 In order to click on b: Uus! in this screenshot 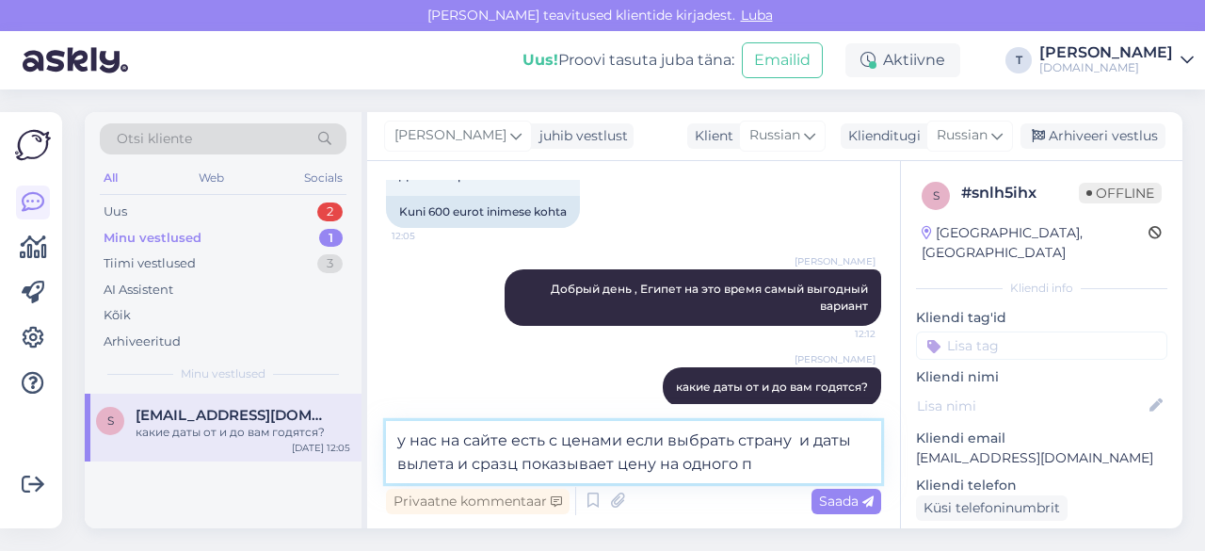, I will do `click(540, 59)`.